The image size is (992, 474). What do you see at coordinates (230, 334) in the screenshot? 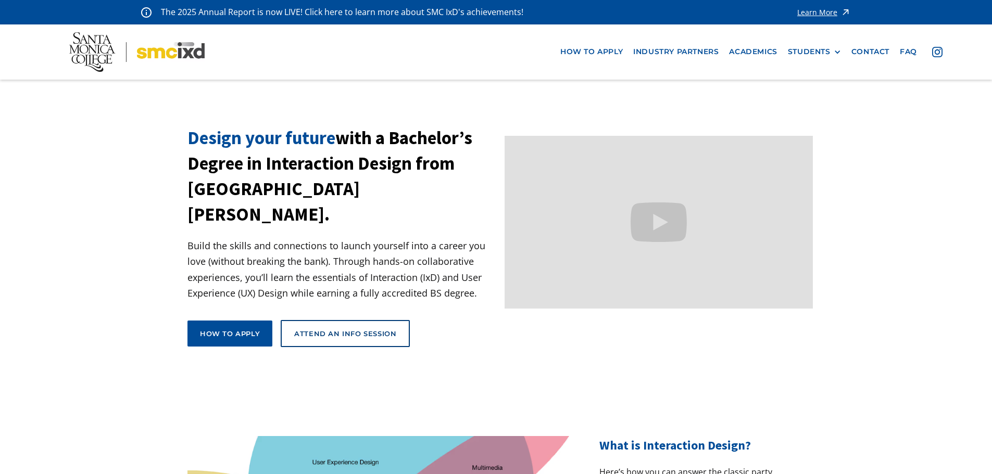
I see `div: How to apply` at bounding box center [230, 334].